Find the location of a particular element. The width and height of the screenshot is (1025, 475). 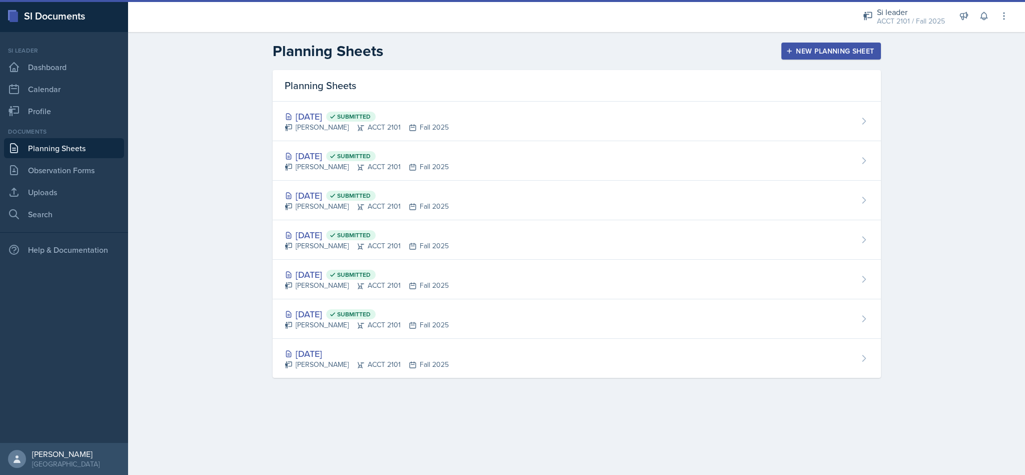

h2: Planning Sheets is located at coordinates (328, 51).